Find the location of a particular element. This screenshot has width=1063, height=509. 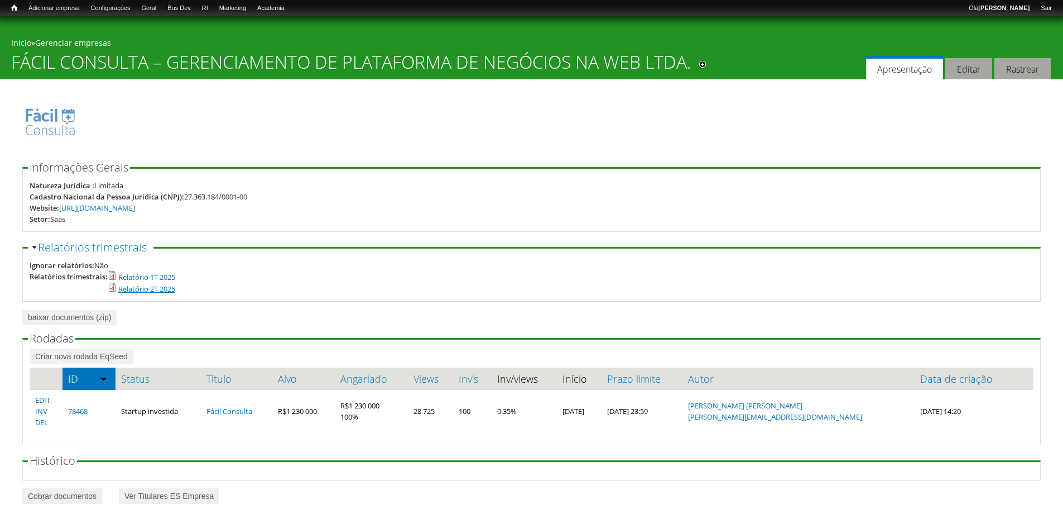

a: Inv's is located at coordinates (472, 378).